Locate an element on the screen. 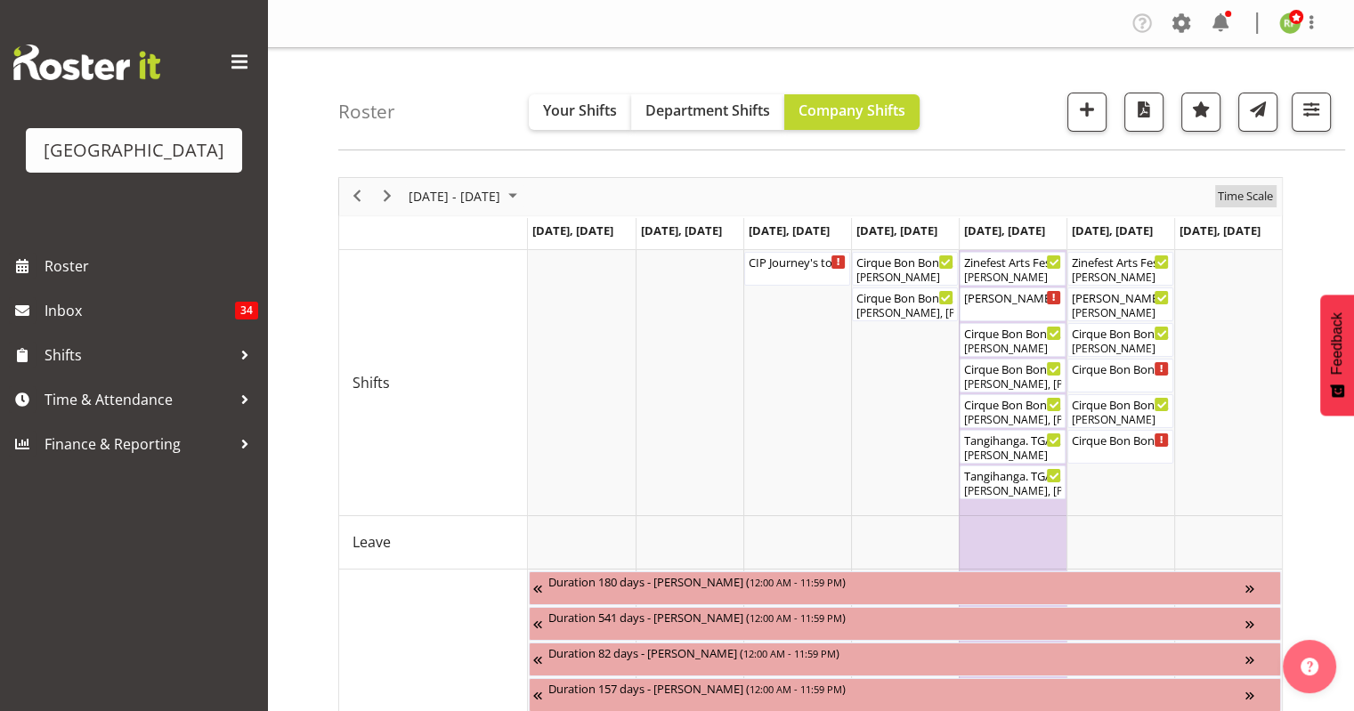 This screenshot has width=1354, height=711. button: Download a PDF of the roster according to the set date range. is located at coordinates (1144, 112).